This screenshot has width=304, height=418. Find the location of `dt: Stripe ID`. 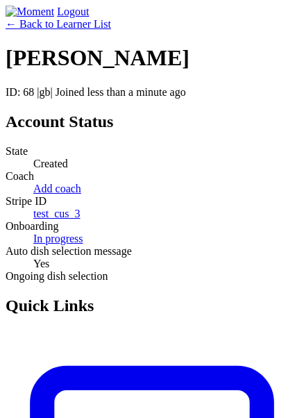

dt: Stripe ID is located at coordinates (152, 201).